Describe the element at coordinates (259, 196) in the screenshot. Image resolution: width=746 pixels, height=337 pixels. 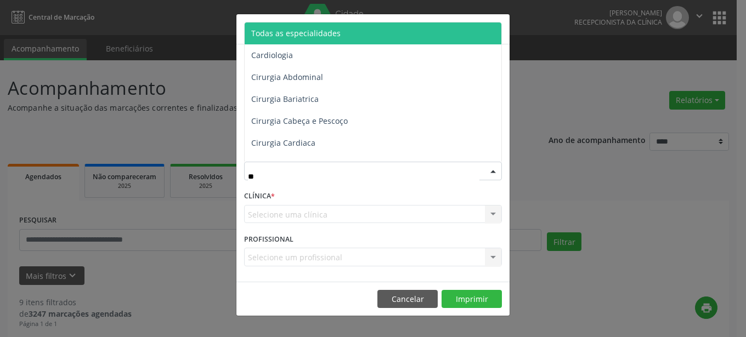
I see `label: CLÍNICA` at that location.